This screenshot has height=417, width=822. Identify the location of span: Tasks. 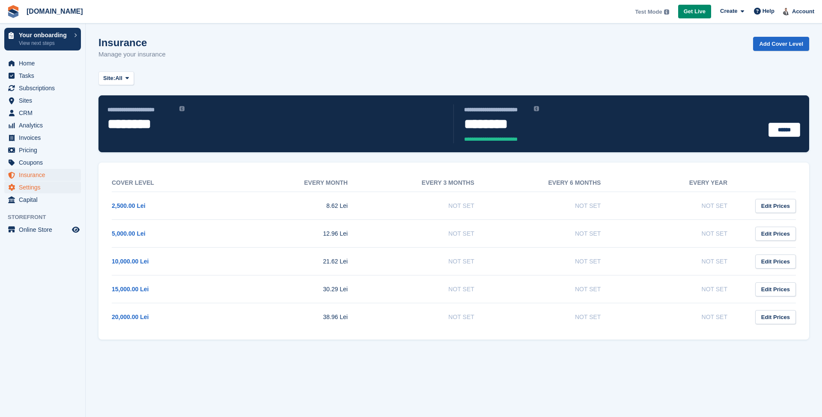
(45, 76).